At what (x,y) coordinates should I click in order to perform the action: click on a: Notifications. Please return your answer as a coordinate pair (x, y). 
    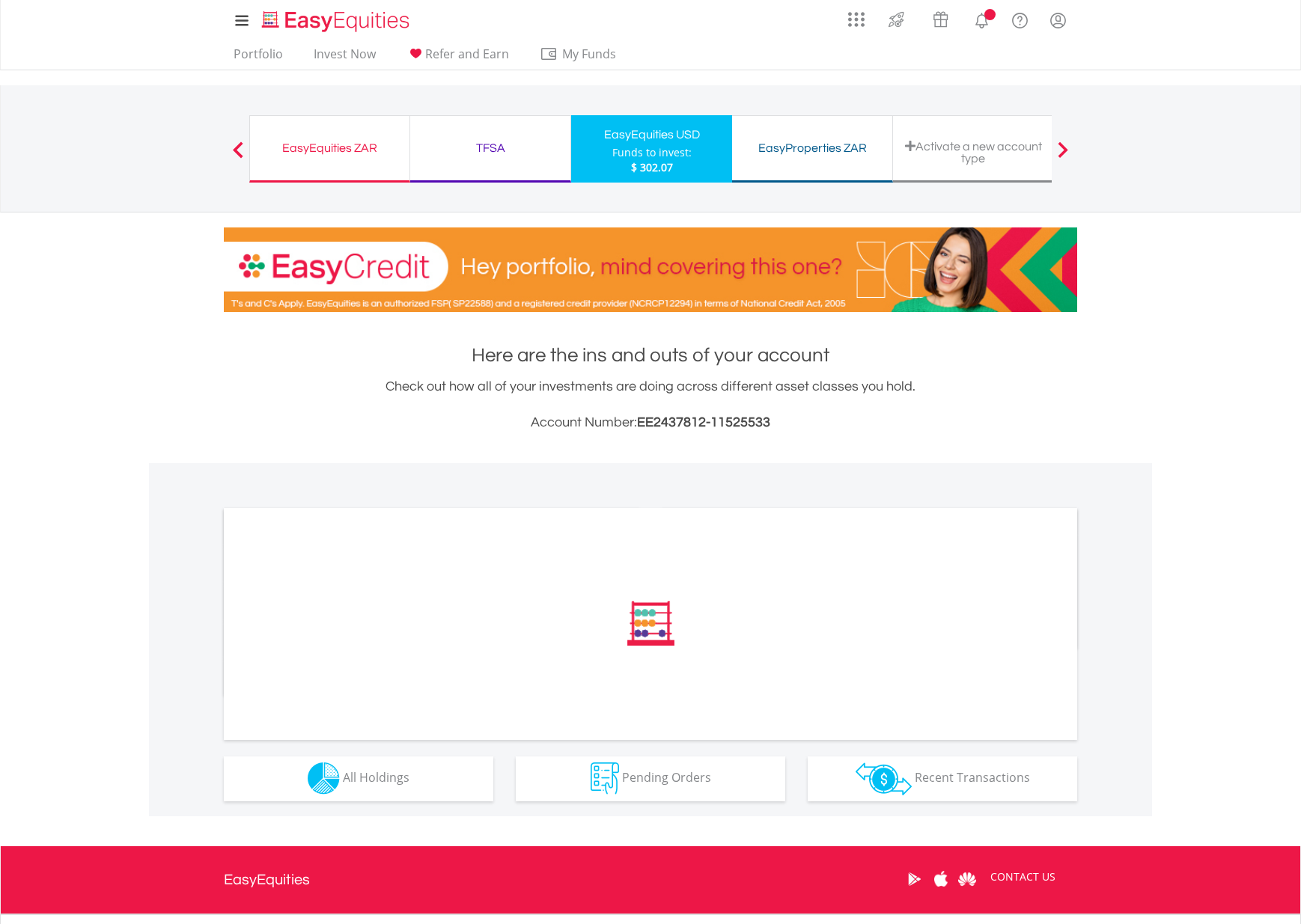
    Looking at the image, I should click on (981, 18).